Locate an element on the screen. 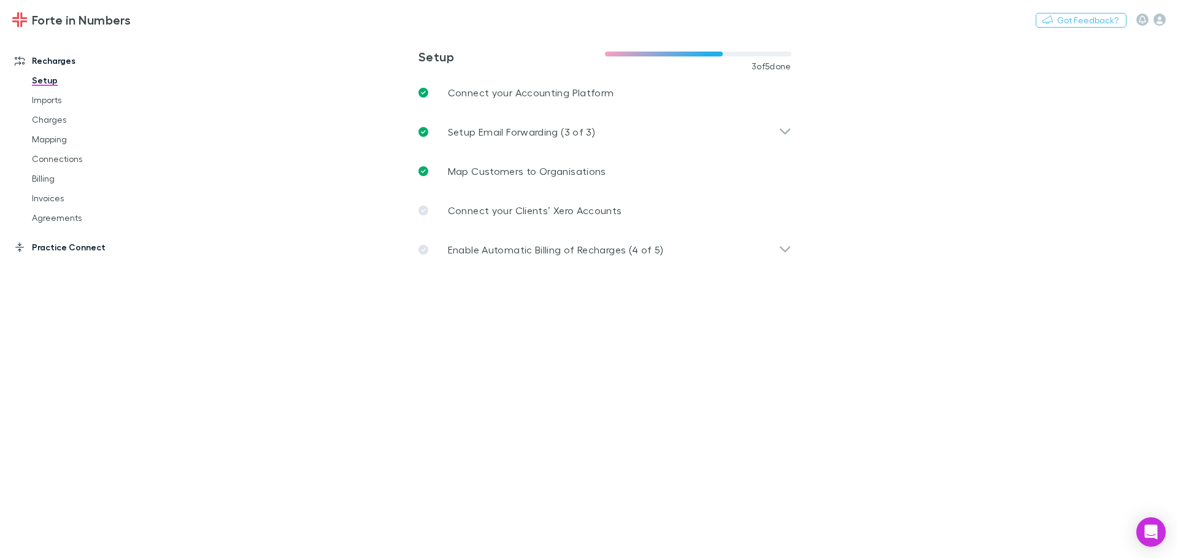 The width and height of the screenshot is (1178, 559). img: Forte in Numbers's Logo is located at coordinates (20, 20).